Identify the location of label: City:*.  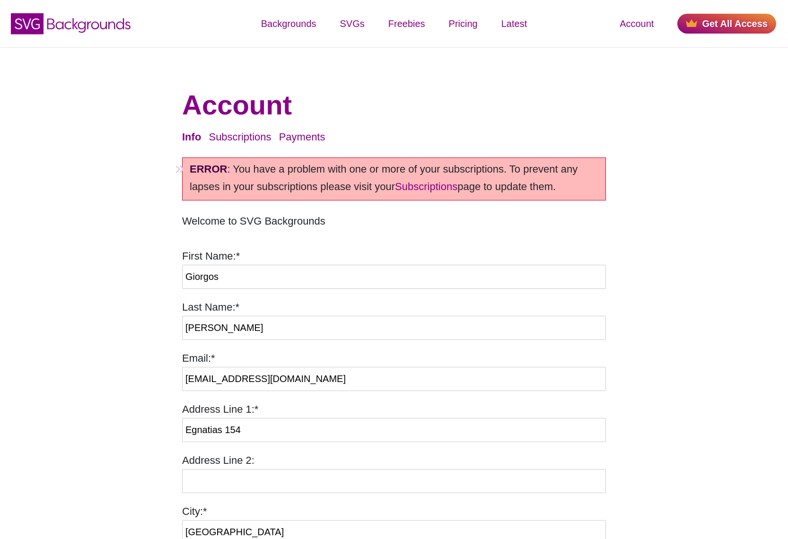
(194, 511).